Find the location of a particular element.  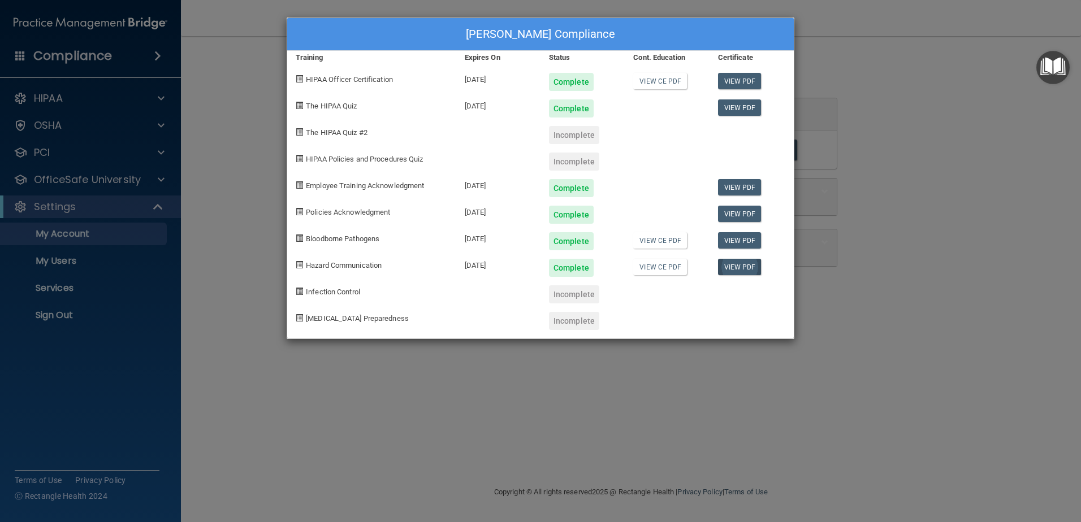

div: Cont. Education is located at coordinates (666, 58).